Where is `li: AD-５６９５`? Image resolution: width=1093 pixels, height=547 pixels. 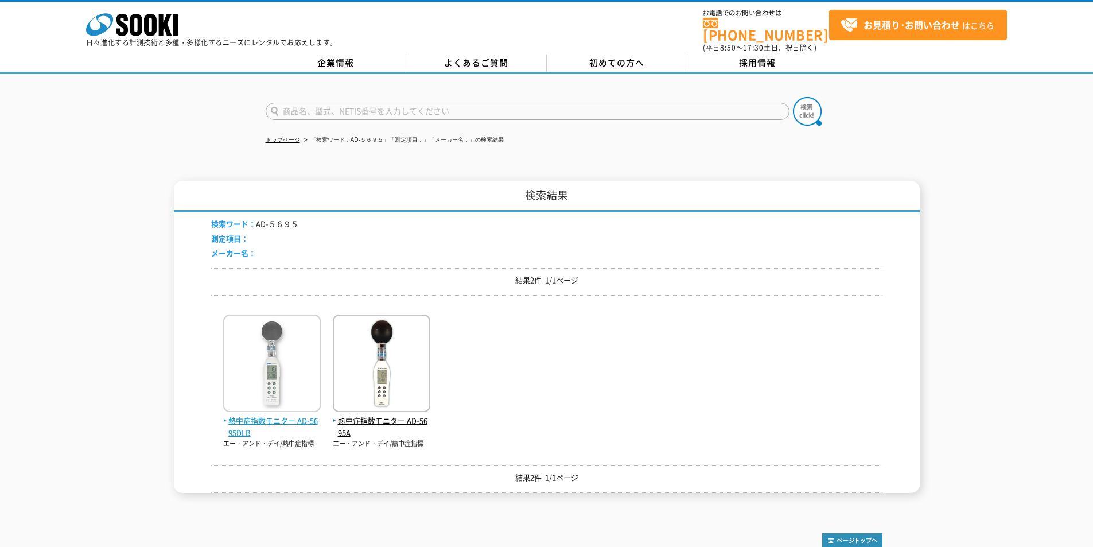 li: AD-５６９５ is located at coordinates (255, 224).